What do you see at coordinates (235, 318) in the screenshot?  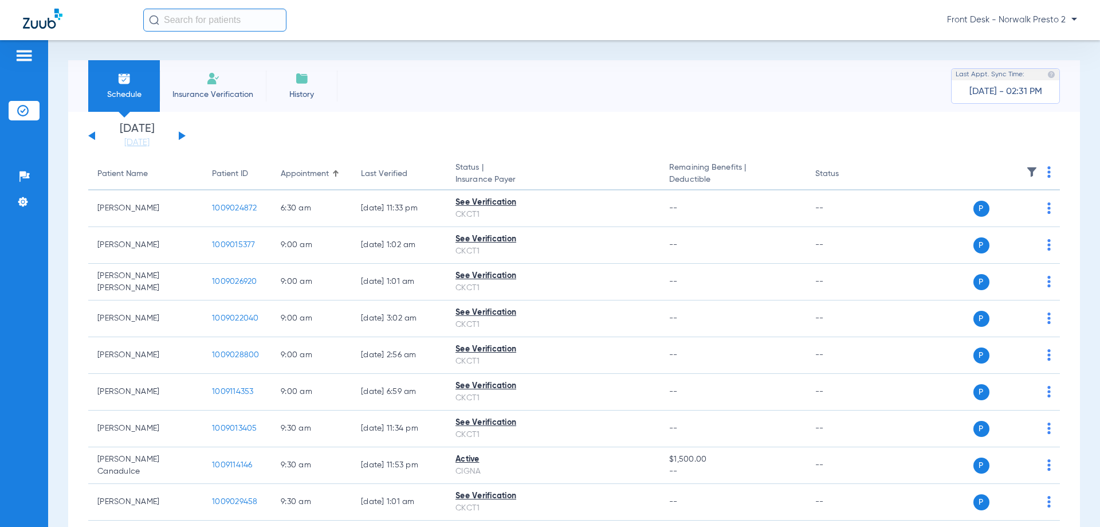 I see `span: 1009022040` at bounding box center [235, 318].